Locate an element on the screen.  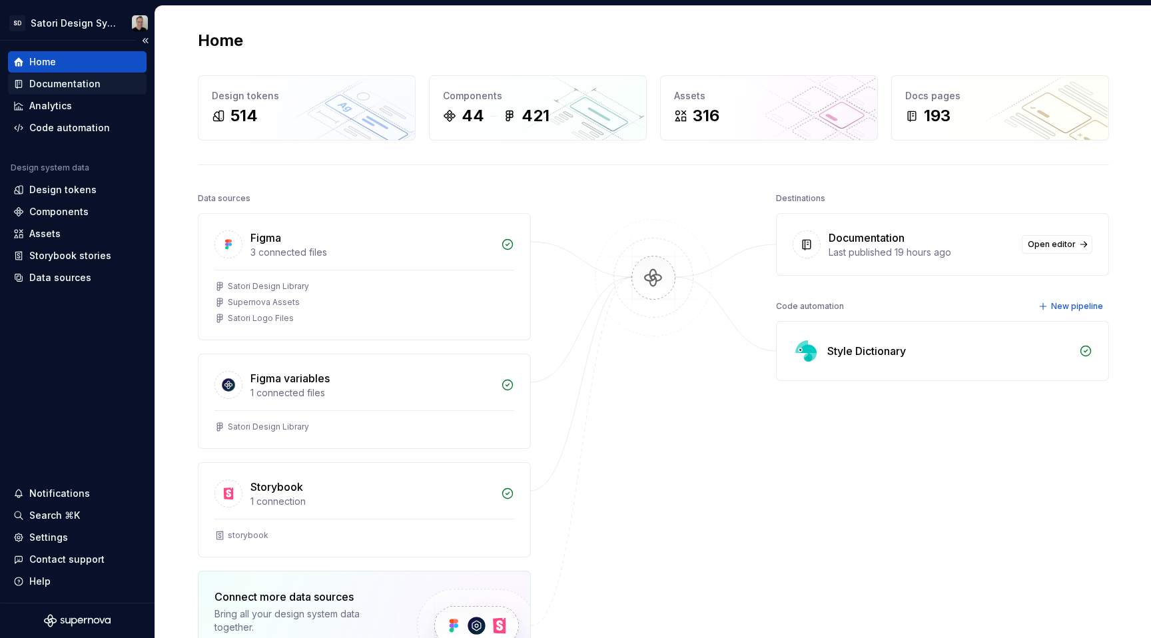
a: Figma3 connected filesSatori Design LibrarySupernova AssetsSatori Logo Files is located at coordinates (364, 277).